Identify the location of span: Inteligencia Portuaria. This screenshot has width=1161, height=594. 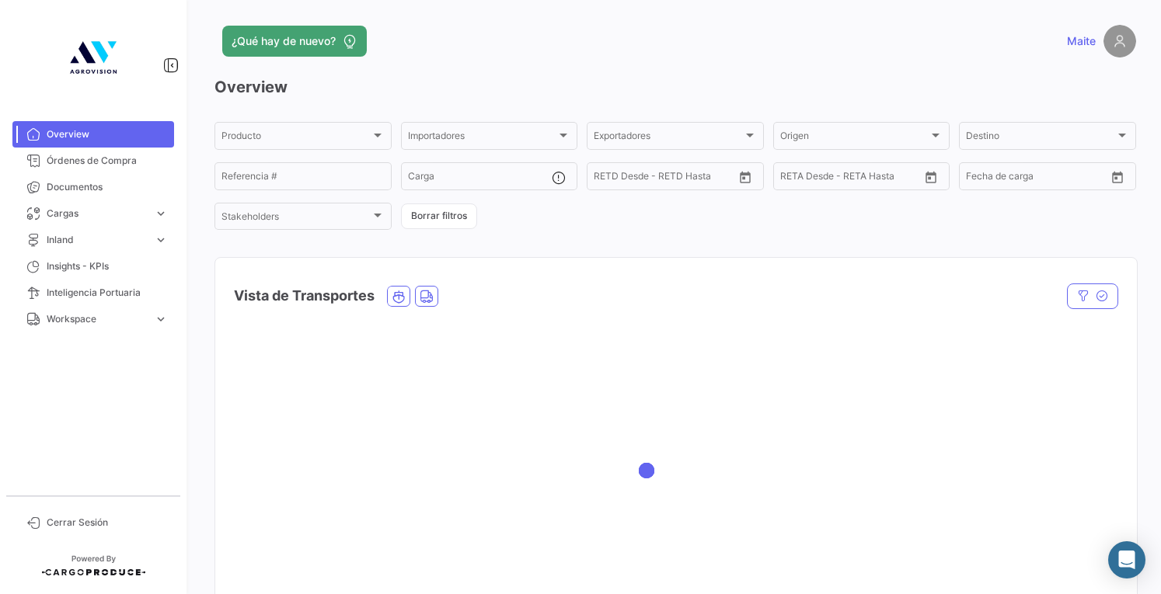
(107, 293).